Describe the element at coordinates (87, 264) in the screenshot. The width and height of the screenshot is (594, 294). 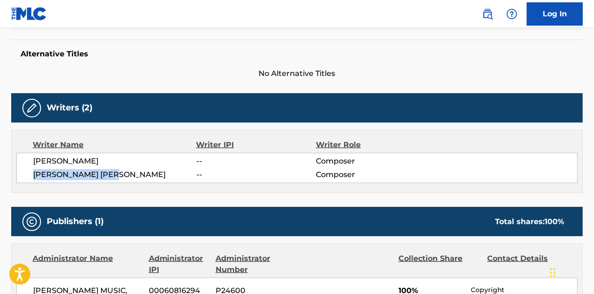
I see `div: Administrator Name` at that location.